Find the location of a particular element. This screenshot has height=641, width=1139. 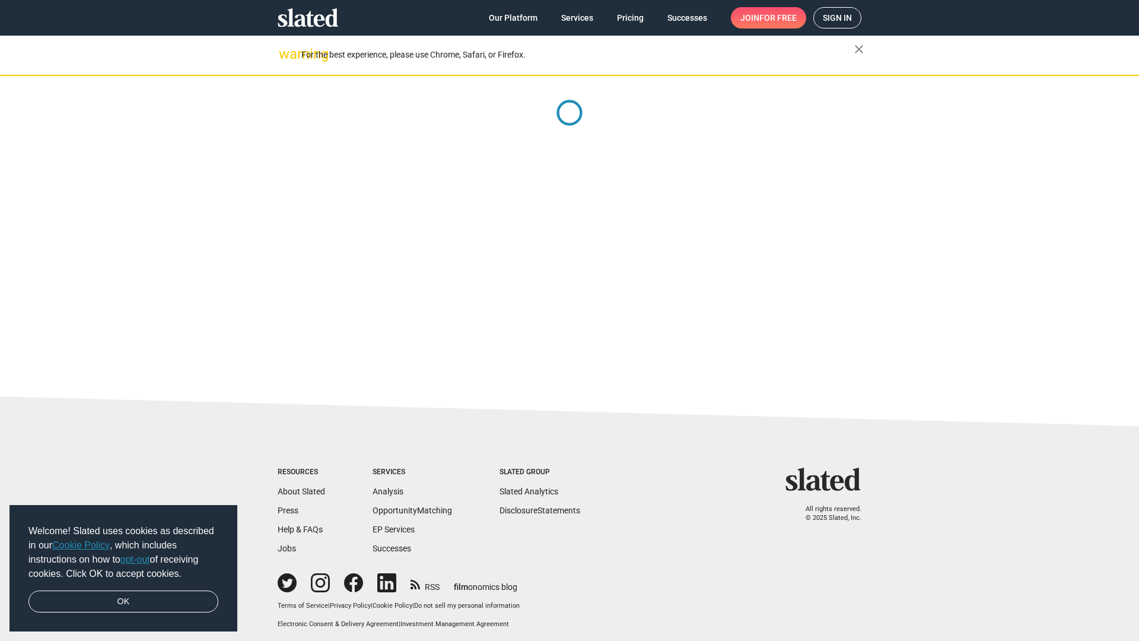

span: Pricing is located at coordinates (630, 18).